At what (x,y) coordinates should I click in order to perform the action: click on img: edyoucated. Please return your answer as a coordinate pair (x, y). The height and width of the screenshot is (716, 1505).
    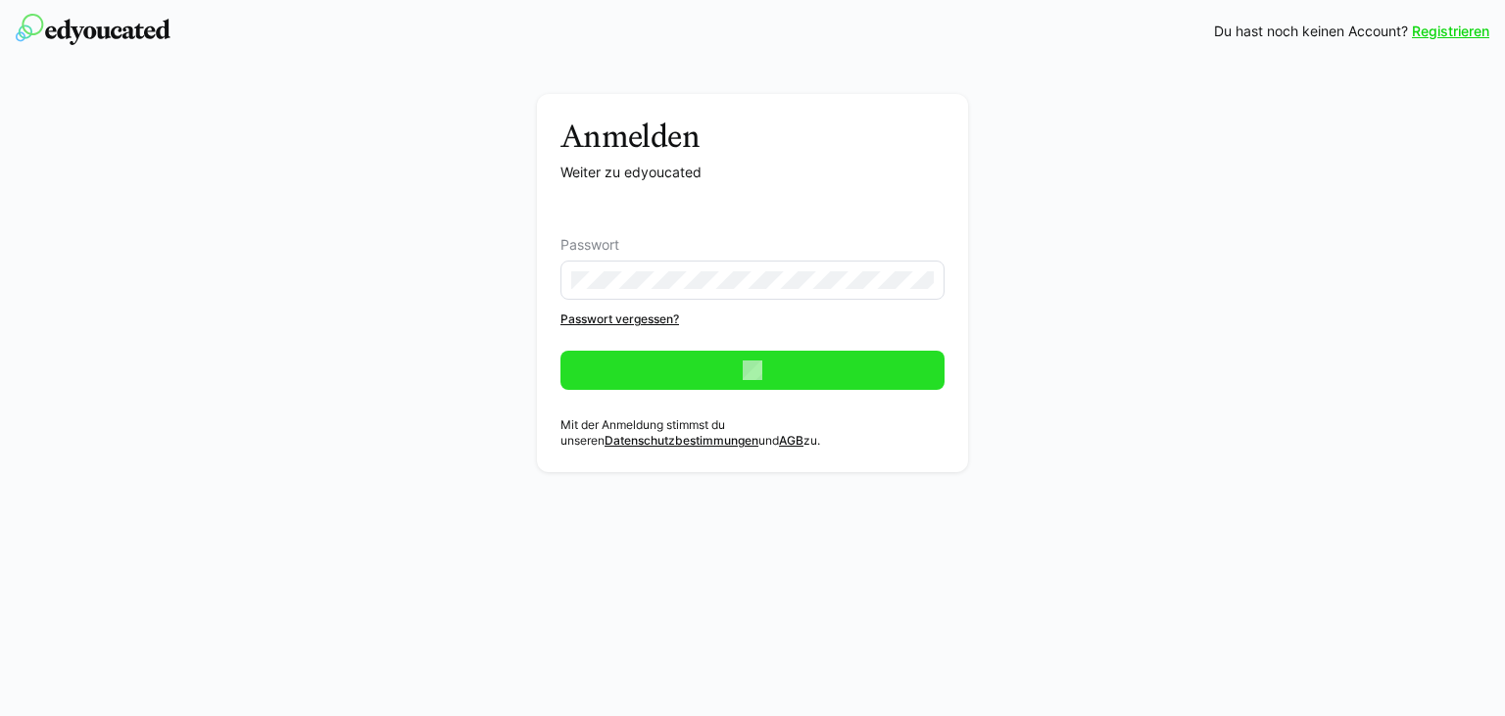
    Looking at the image, I should click on (93, 29).